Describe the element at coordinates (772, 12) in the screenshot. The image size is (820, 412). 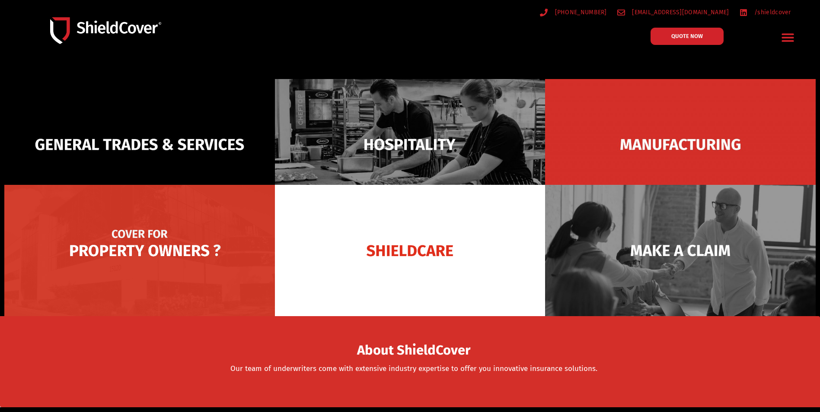
I see `span: /shieldcover` at that location.